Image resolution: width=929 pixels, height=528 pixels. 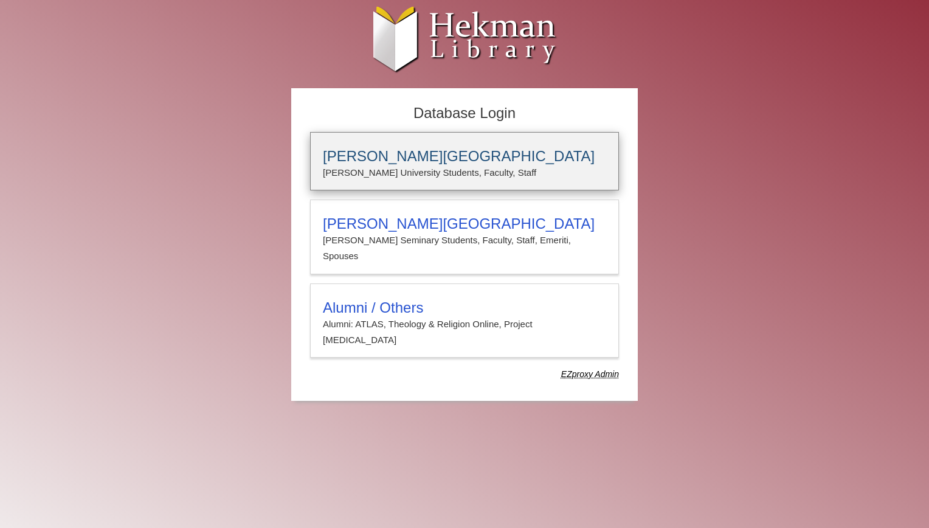 I want to click on h2: Database Login, so click(x=465, y=113).